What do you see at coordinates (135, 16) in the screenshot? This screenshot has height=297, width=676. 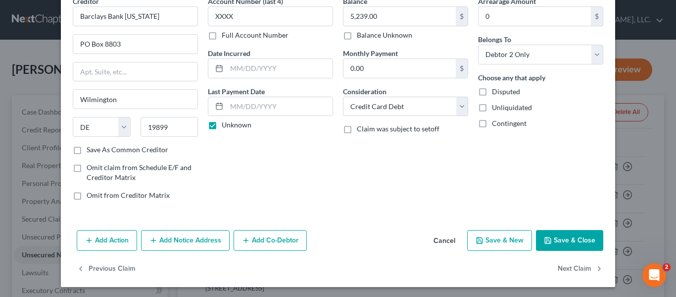 I see `input: Search creditor by name...` at bounding box center [135, 16].